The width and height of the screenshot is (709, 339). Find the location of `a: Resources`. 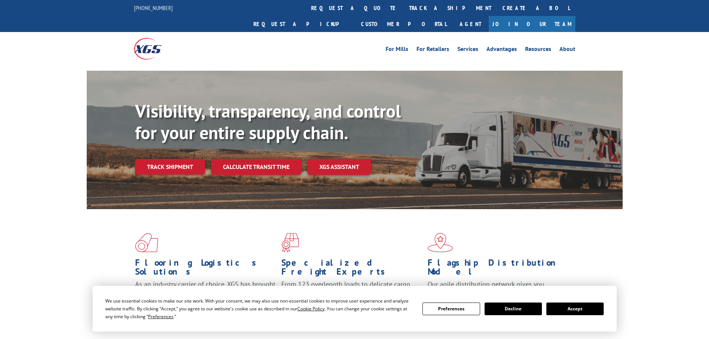

a: Resources is located at coordinates (539, 50).